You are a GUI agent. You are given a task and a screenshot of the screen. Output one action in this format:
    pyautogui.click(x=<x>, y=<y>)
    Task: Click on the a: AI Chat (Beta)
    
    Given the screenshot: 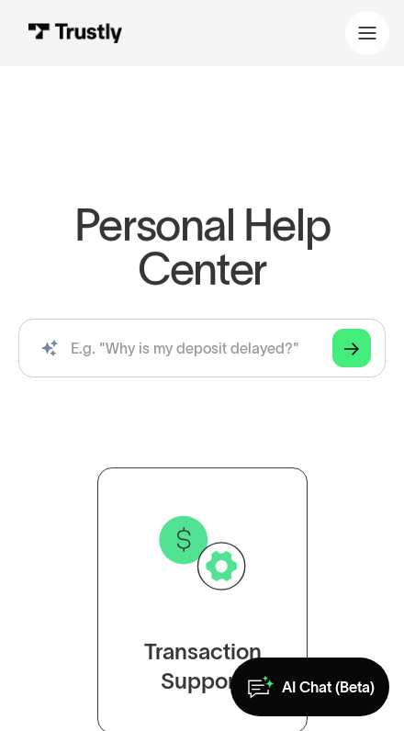 What is the action you would take?
    pyautogui.click(x=310, y=687)
    